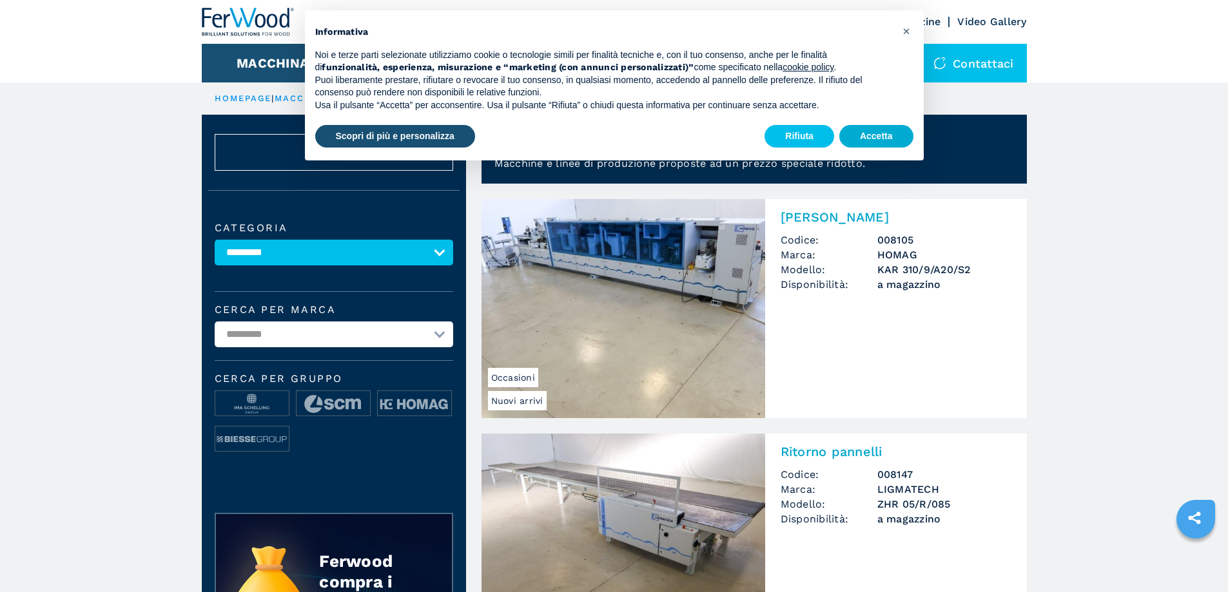 The height and width of the screenshot is (592, 1228). I want to click on p: Puoi liberamente prestare, rifiutare o revocare il tuo consenso, in qualsiasi momento, accedendo ..., so click(604, 86).